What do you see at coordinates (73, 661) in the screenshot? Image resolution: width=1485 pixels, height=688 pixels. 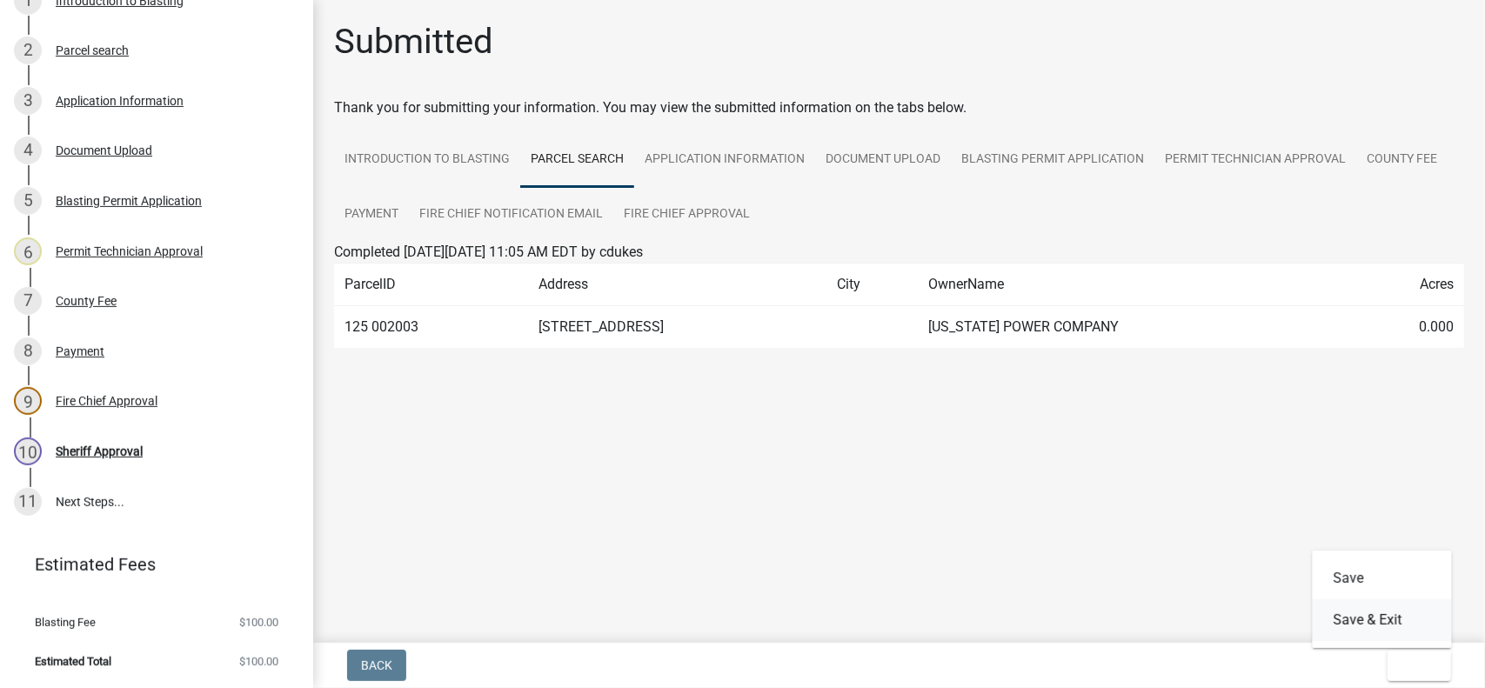 I see `span: Estimated Total` at bounding box center [73, 661].